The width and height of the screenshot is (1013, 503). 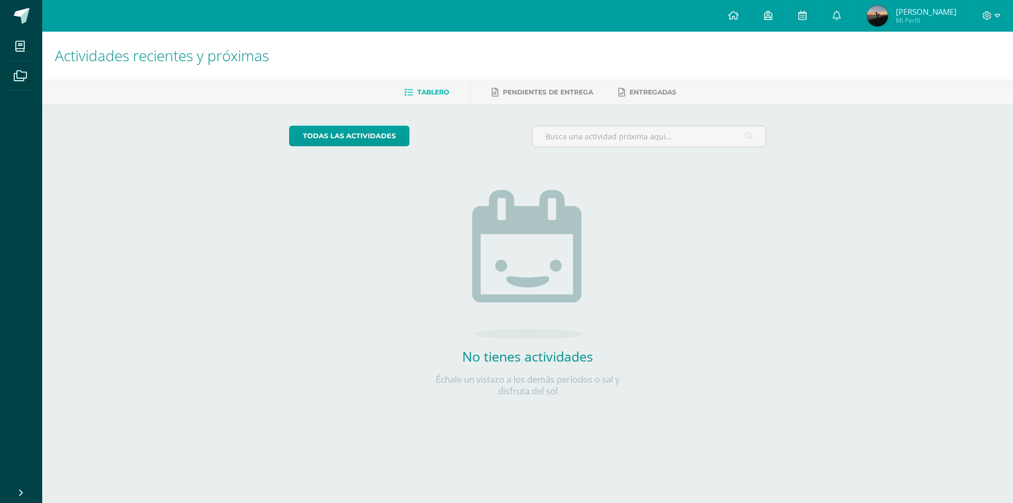 I want to click on h2: No tienes actividades, so click(x=528, y=356).